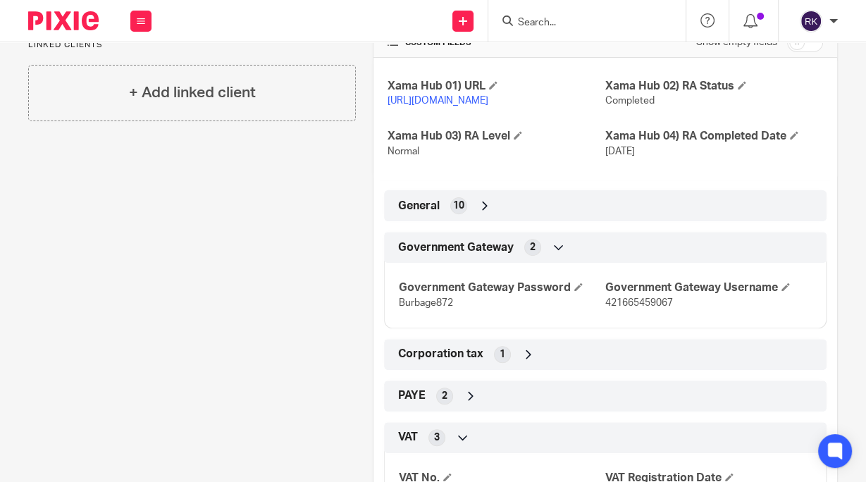 The image size is (866, 482). I want to click on img: svg%3E, so click(811, 21).